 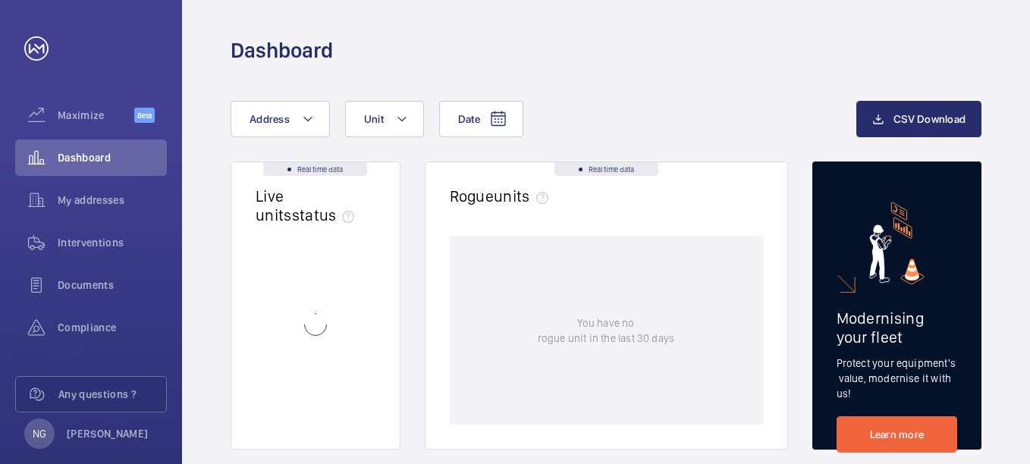 What do you see at coordinates (481, 119) in the screenshot?
I see `button: Date` at bounding box center [481, 119].